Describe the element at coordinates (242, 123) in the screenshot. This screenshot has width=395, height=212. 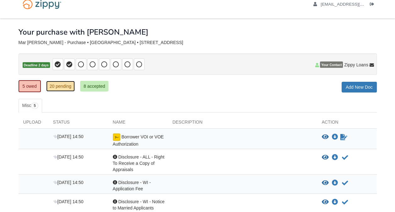
I see `div: Description` at that location.